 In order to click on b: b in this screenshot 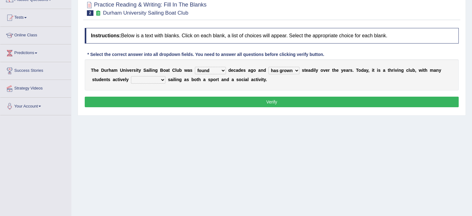, I will do `click(193, 79)`.